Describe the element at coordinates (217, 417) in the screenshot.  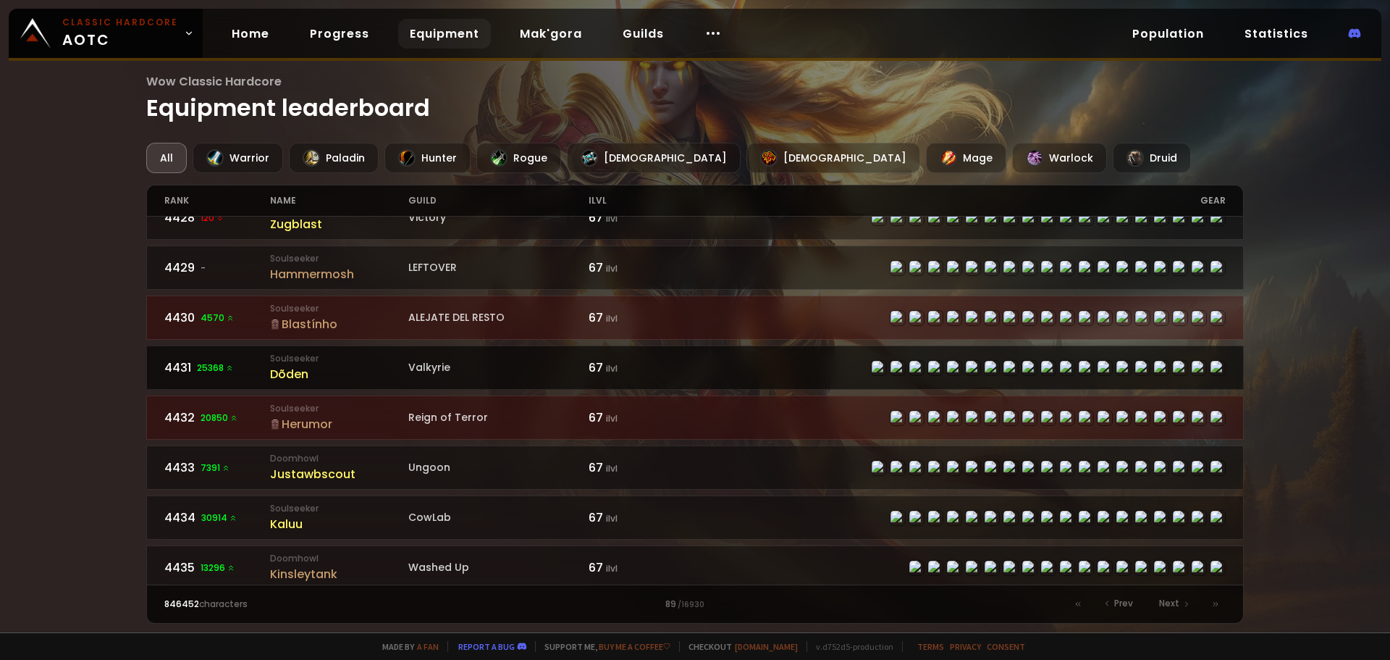
I see `div: 4432` at that location.